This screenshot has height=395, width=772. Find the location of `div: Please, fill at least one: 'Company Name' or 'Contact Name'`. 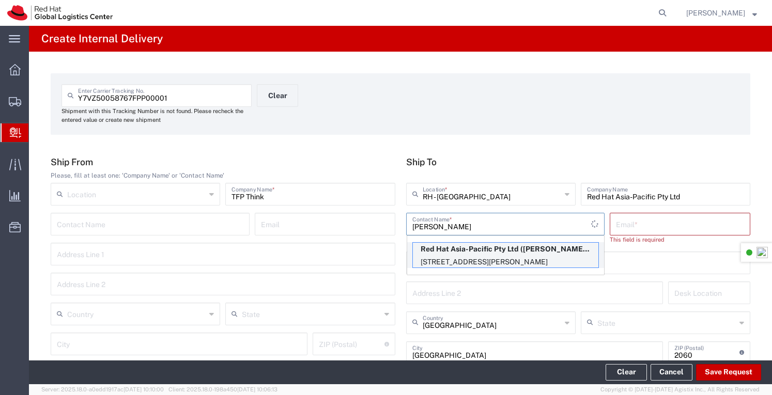

div: Please, fill at least one: 'Company Name' or 'Contact Name' is located at coordinates (223, 176).